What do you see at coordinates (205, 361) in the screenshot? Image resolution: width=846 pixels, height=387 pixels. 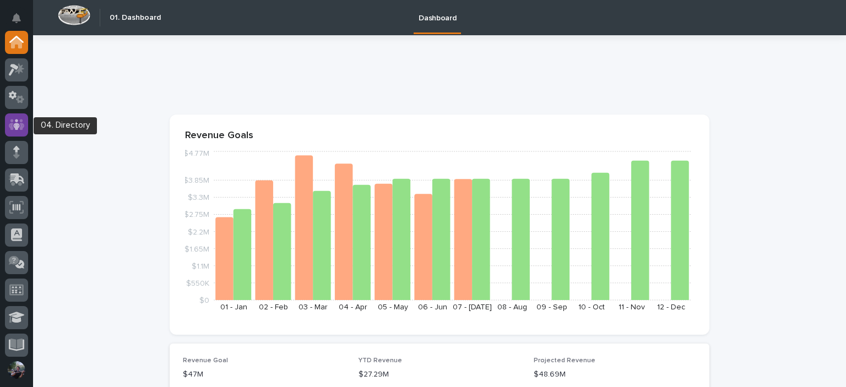 I see `span: Revenue Goal` at bounding box center [205, 361].